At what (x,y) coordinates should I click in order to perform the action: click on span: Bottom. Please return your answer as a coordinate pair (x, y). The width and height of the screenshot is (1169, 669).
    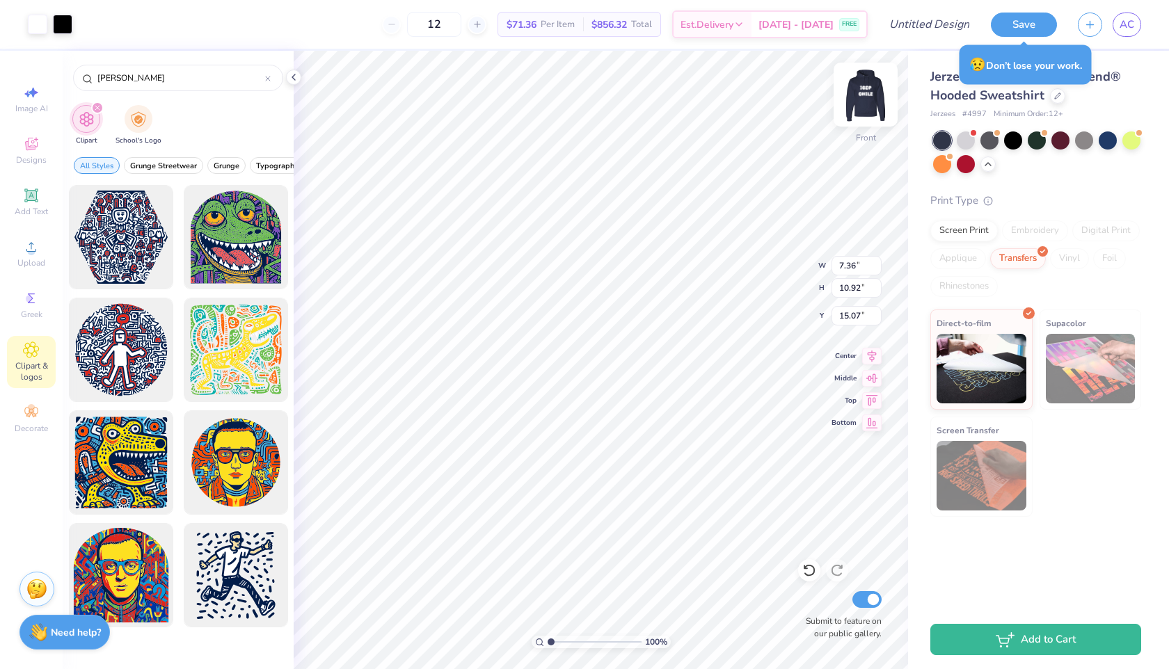
    Looking at the image, I should click on (844, 423).